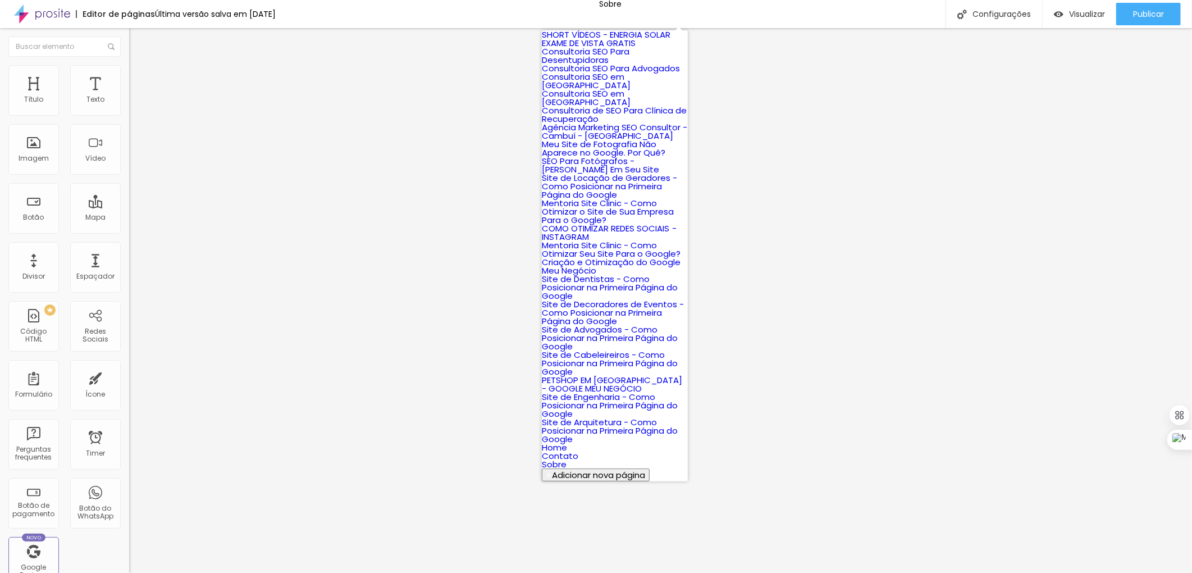 This screenshot has width=1192, height=573. Describe the element at coordinates (95, 394) in the screenshot. I see `div: Ícone` at that location.